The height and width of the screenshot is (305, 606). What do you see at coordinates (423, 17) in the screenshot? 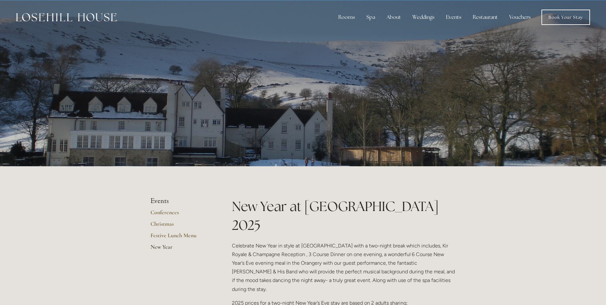
I see `div: Weddings` at bounding box center [423, 17].